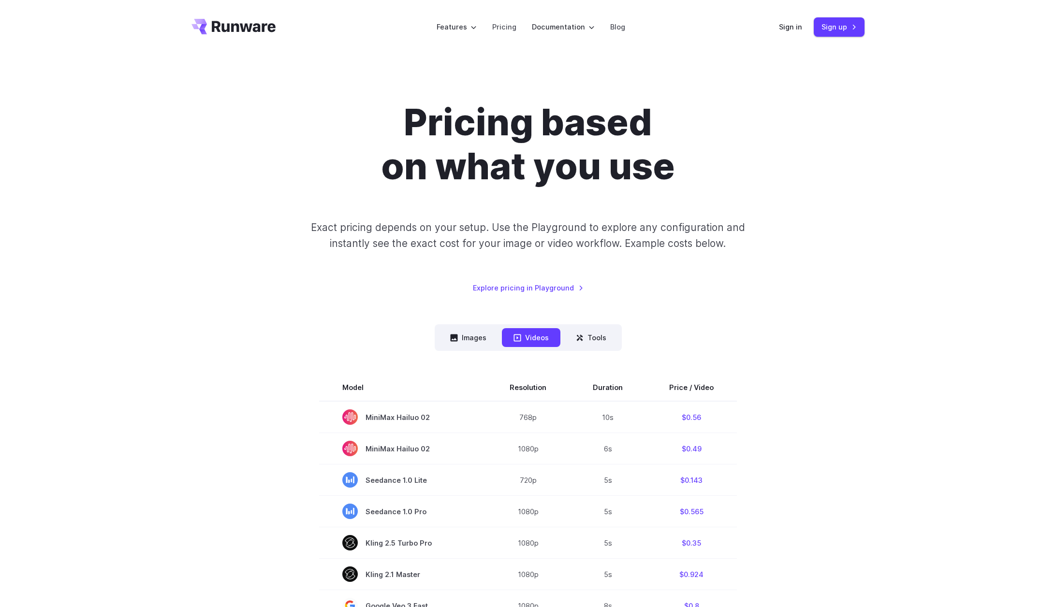  What do you see at coordinates (528, 235) in the screenshot?
I see `p: Exact pricing depends on your setup. Use the Playground to explore any configuration and instantl...` at bounding box center [528, 235].